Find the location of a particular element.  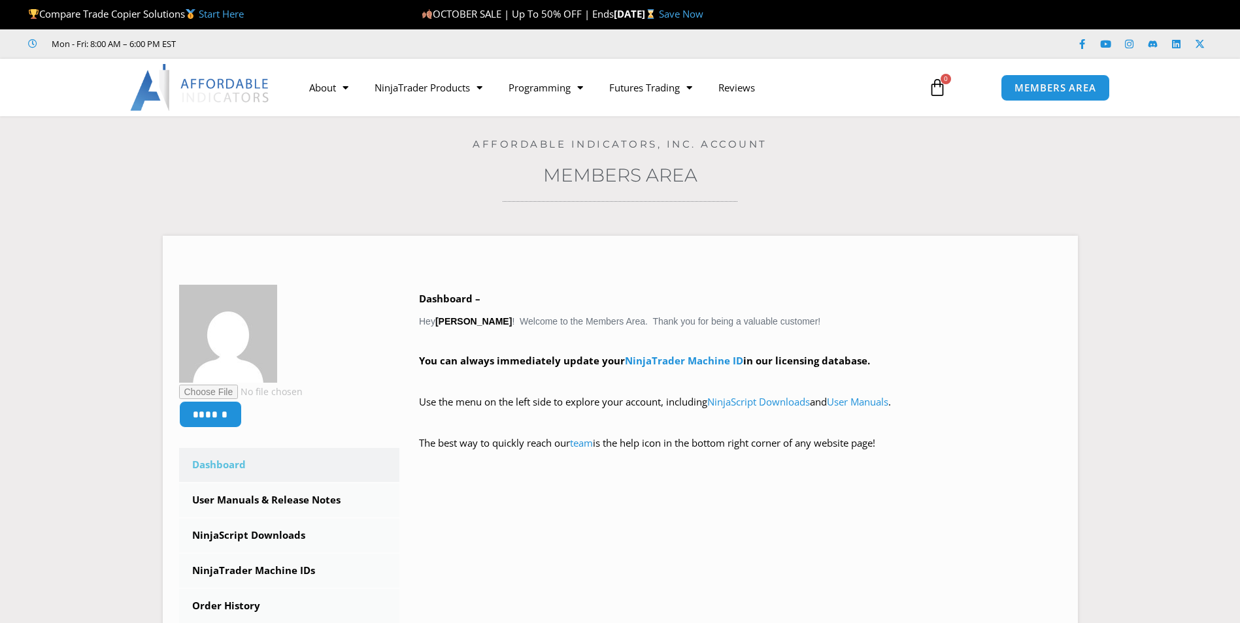

div: Hey ! Welcome to the Members Area. Thank you for being a valuable customer! is located at coordinates (740, 380).